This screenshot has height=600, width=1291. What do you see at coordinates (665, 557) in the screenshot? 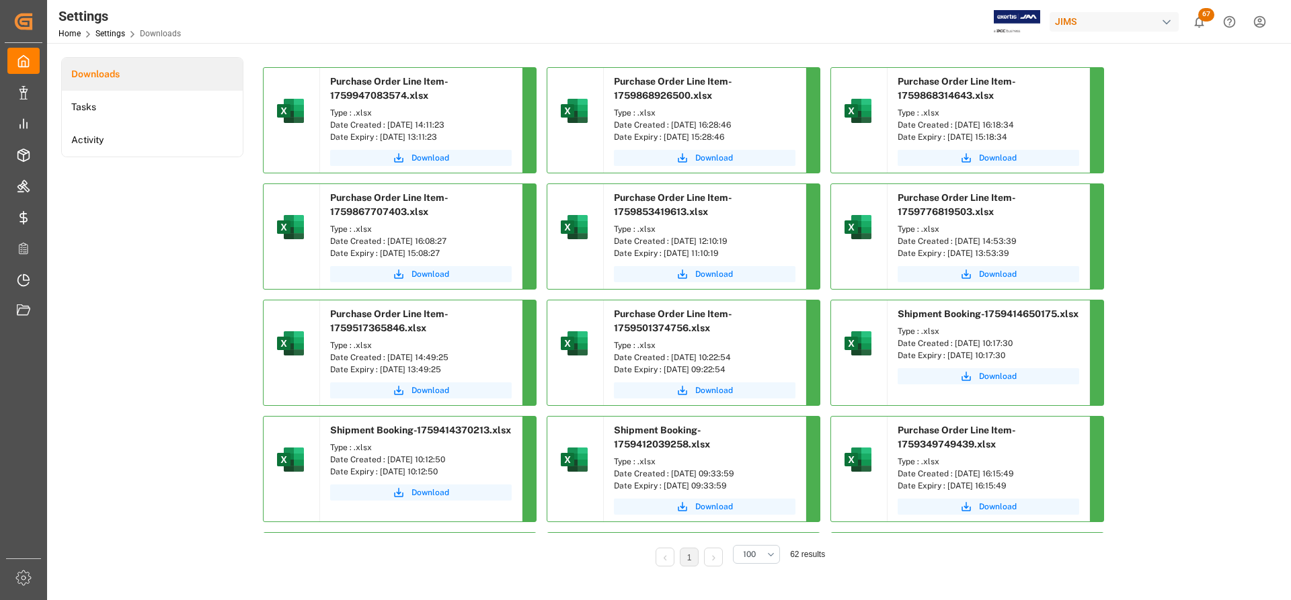
I see `li: Previous Page` at bounding box center [665, 557].